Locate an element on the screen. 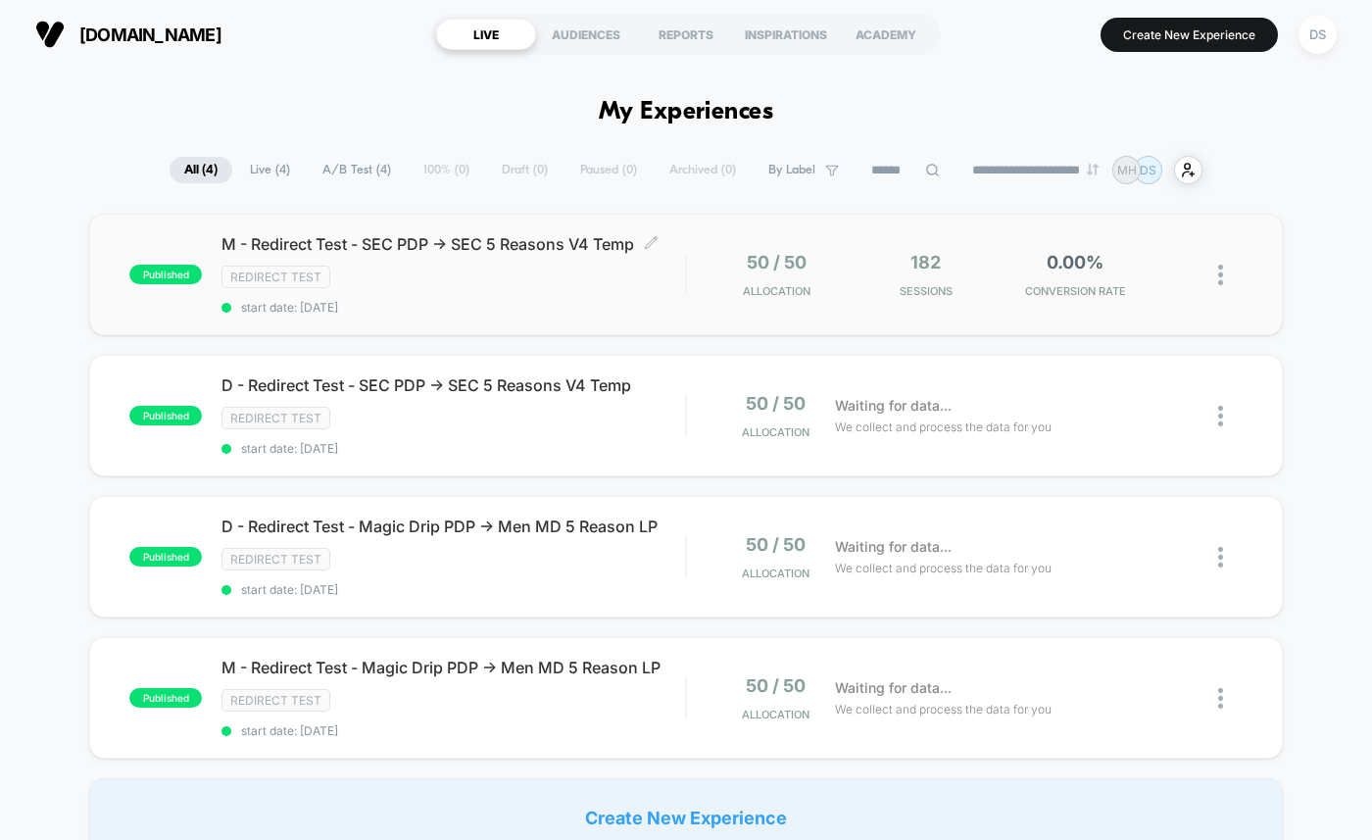 The height and width of the screenshot is (840, 1372). span: D - Redirect Test - SEC PDP -> SEC 5 Reasons V4 Temp is located at coordinates (453, 385).